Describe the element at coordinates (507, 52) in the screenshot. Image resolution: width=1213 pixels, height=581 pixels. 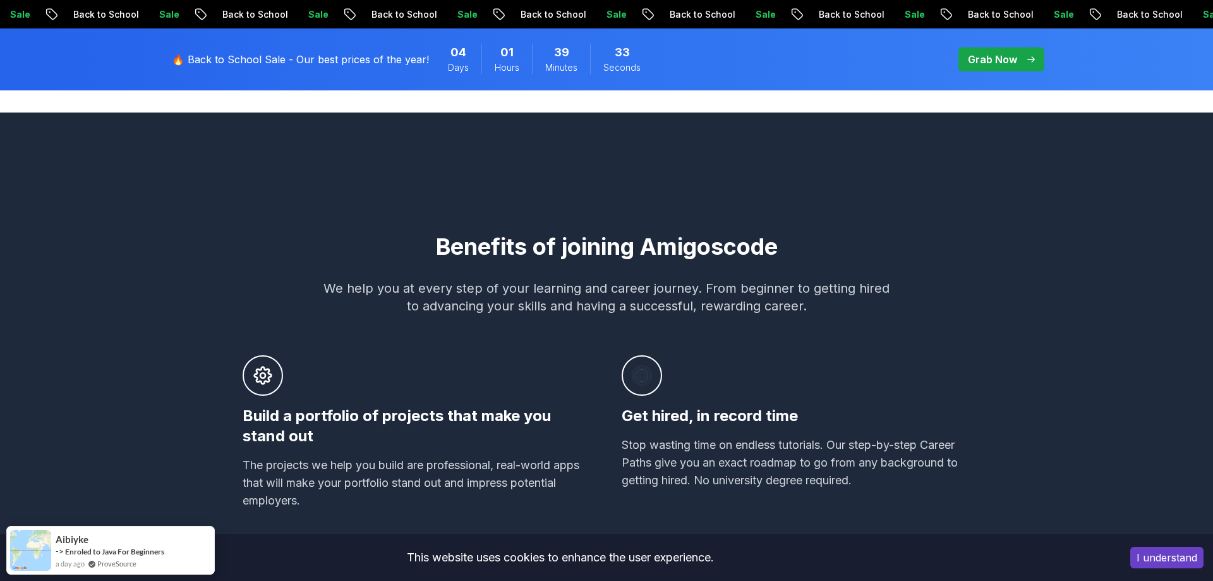
I see `span: 1 Hours` at that location.